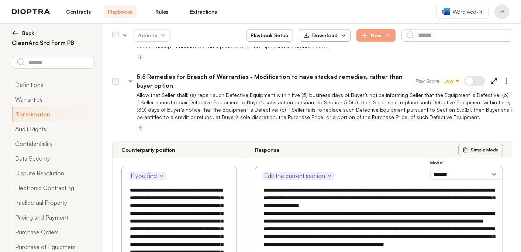 The image size is (521, 252). What do you see at coordinates (466, 163) in the screenshot?
I see `h3: Model` at bounding box center [466, 163].